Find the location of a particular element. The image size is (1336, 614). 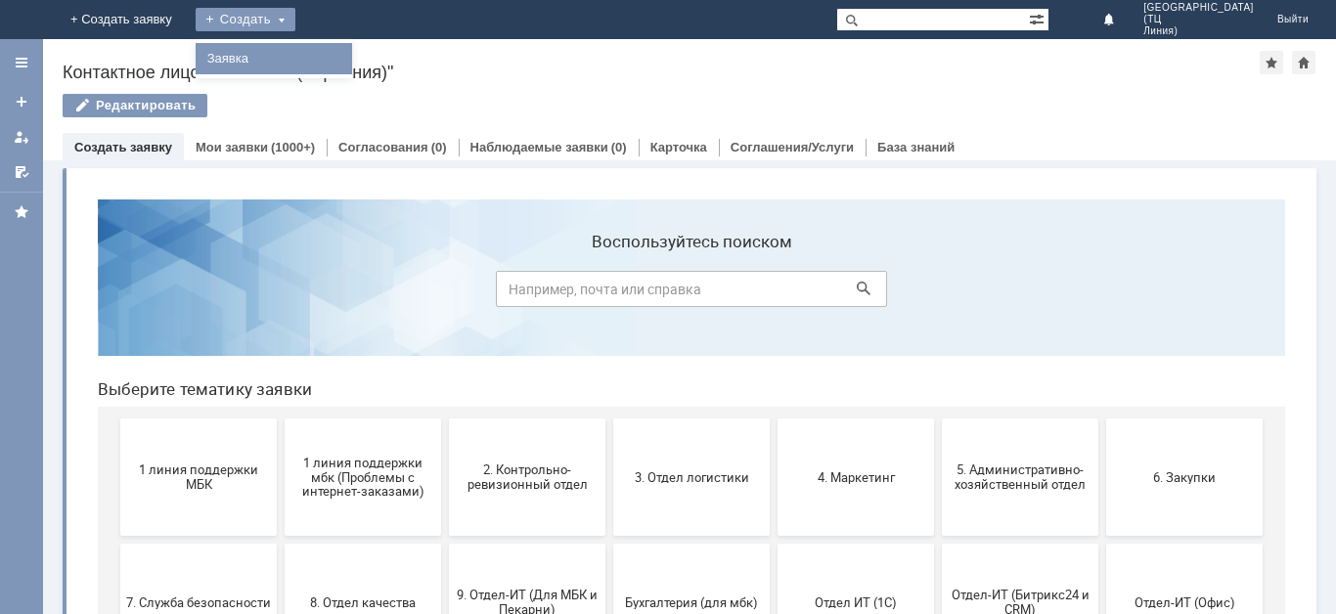

button: не актуален is located at coordinates (774, 544).